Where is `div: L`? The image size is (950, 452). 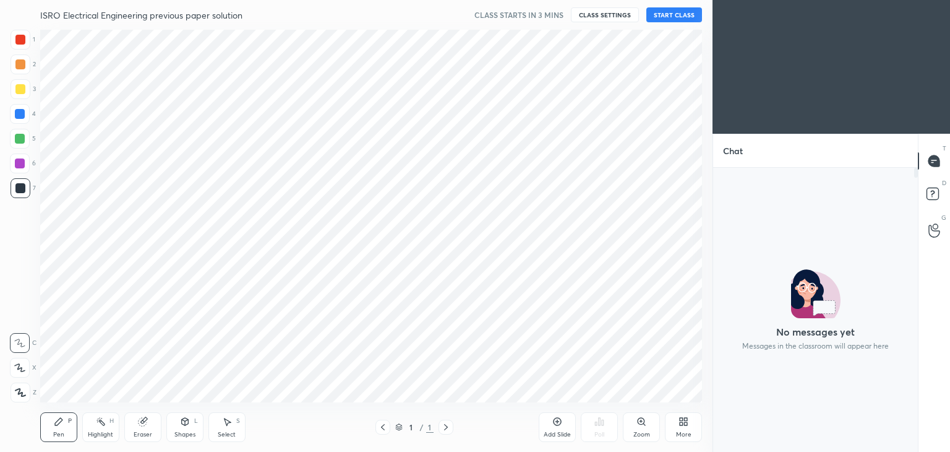
div: L is located at coordinates (196, 421).